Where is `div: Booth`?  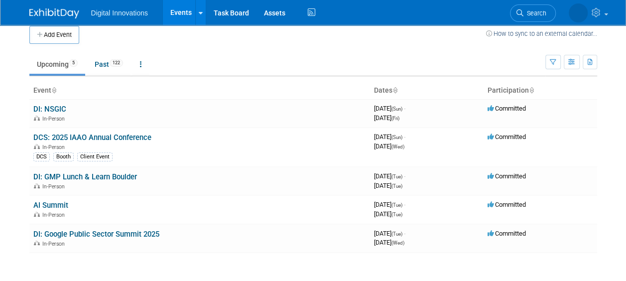 div: Booth is located at coordinates (63, 157).